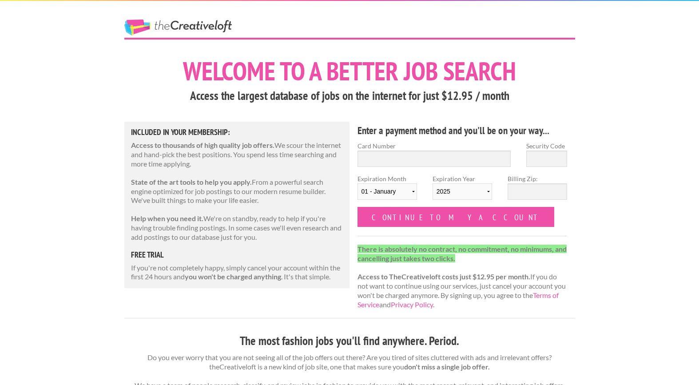 This screenshot has width=699, height=385. What do you see at coordinates (537, 178) in the screenshot?
I see `label: Billing Zip:` at bounding box center [537, 178].